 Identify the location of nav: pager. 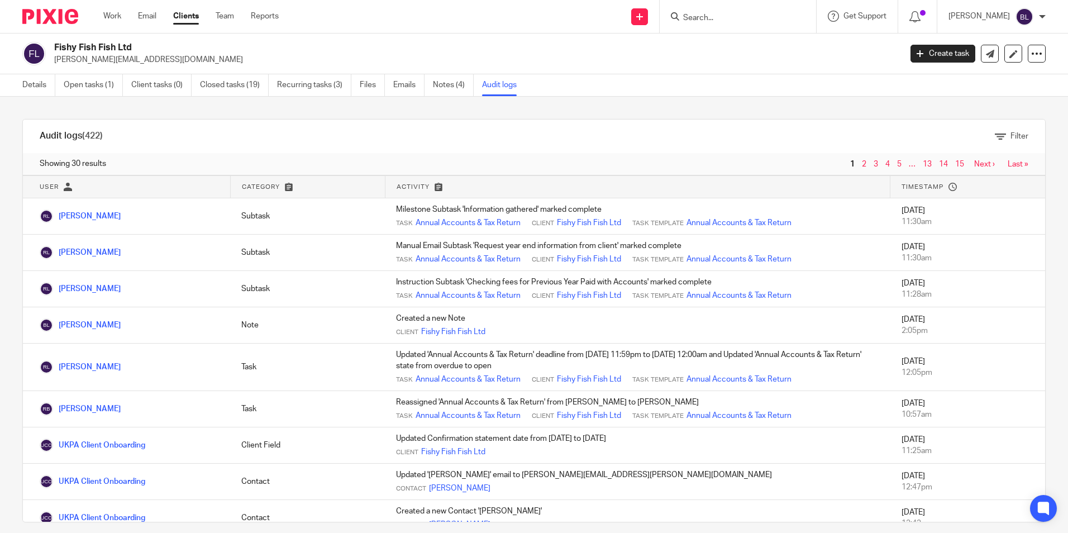
(938, 164).